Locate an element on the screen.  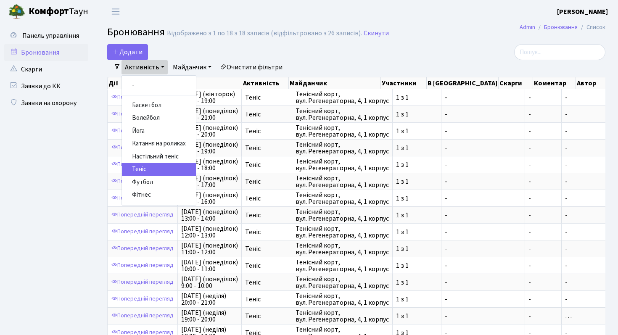
a: Фітнес is located at coordinates (159, 195).